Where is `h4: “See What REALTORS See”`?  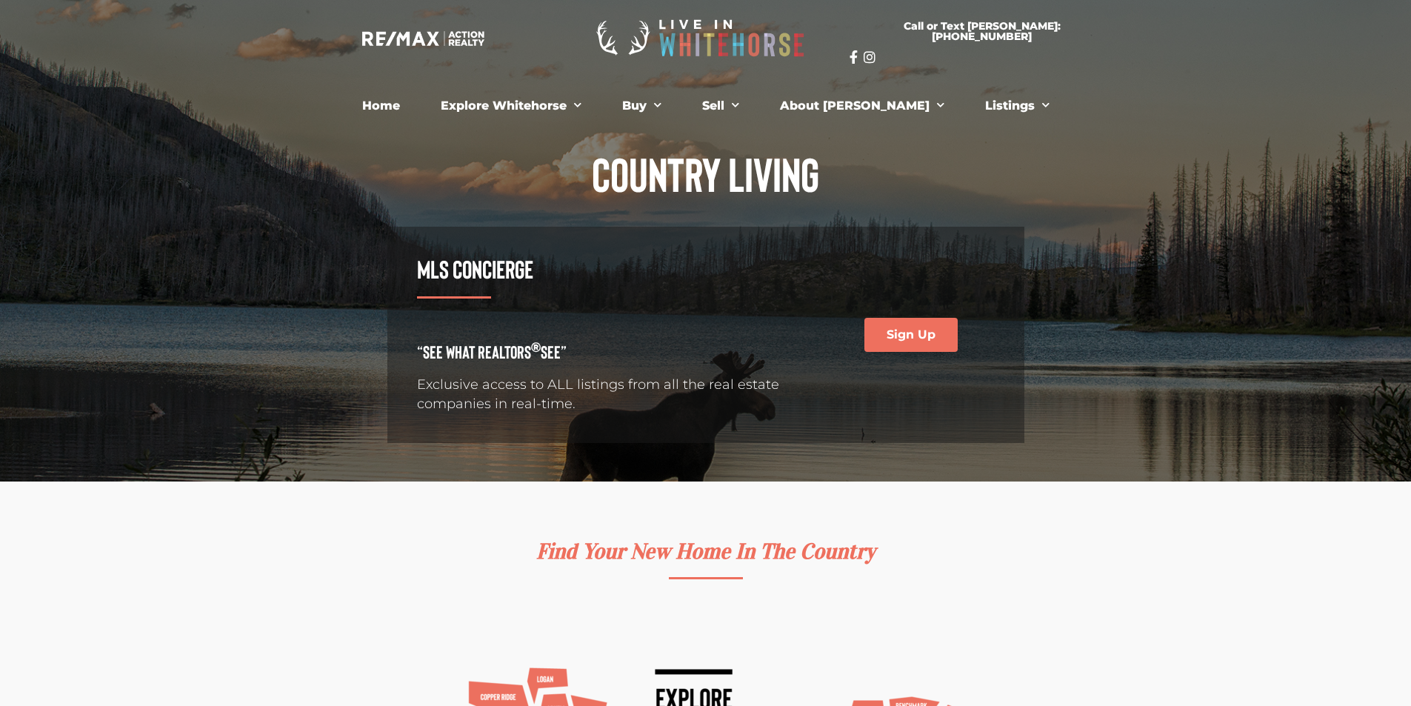 h4: “See What REALTORS See” is located at coordinates (615, 352).